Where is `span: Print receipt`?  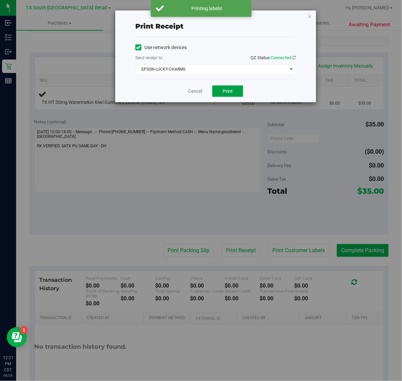 span: Print receipt is located at coordinates (159, 26).